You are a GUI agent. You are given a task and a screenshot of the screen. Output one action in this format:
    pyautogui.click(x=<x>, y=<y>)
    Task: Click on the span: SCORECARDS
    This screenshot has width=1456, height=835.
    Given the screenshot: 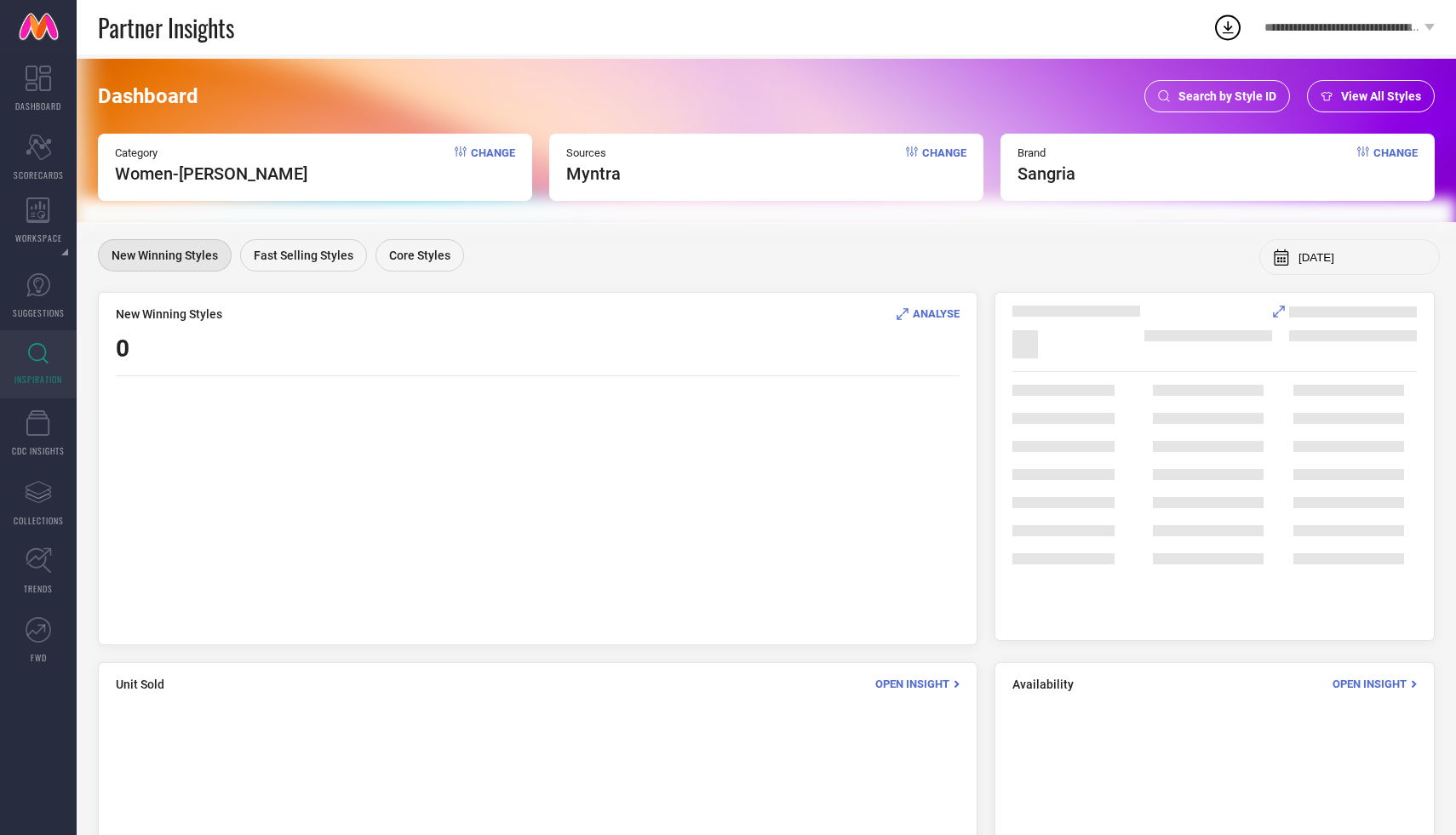 What is the action you would take?
    pyautogui.click(x=38, y=174)
    